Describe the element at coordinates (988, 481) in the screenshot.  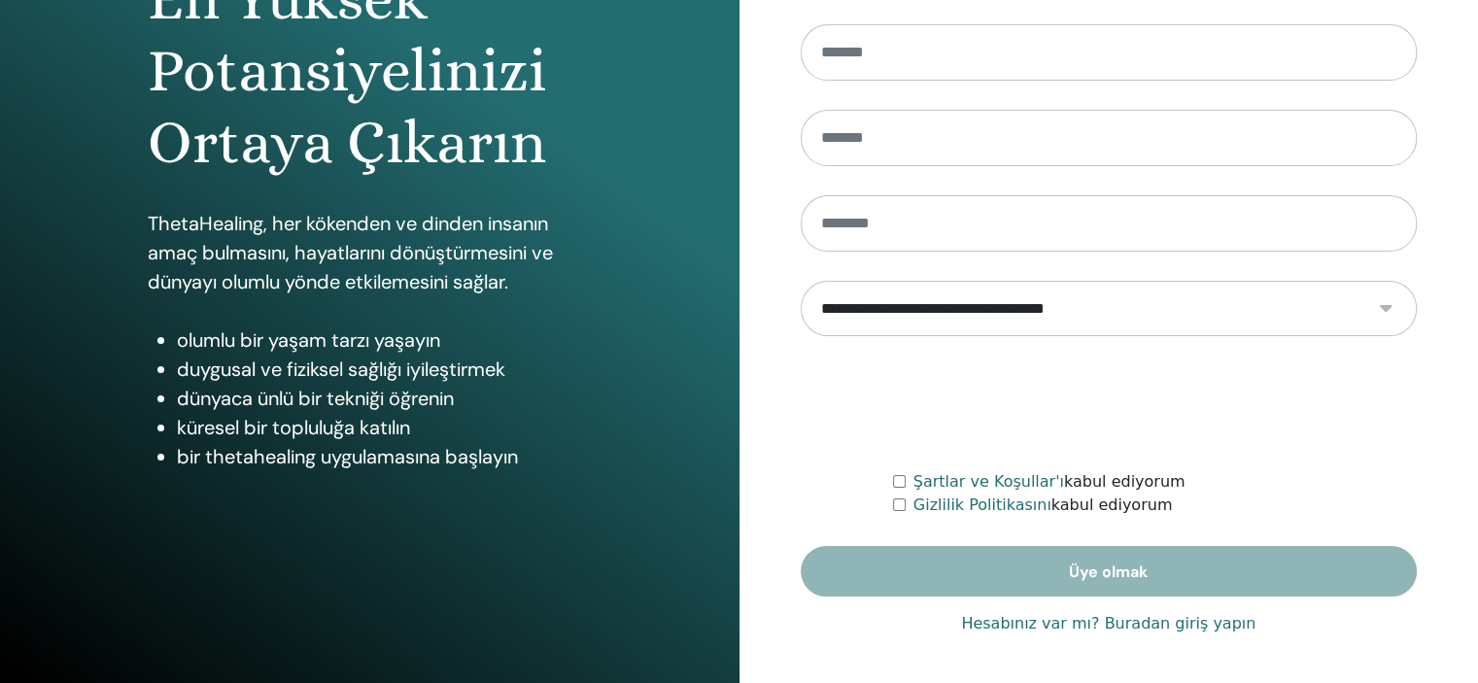
I see `a: Şartlar ve Koşullar'ı` at that location.